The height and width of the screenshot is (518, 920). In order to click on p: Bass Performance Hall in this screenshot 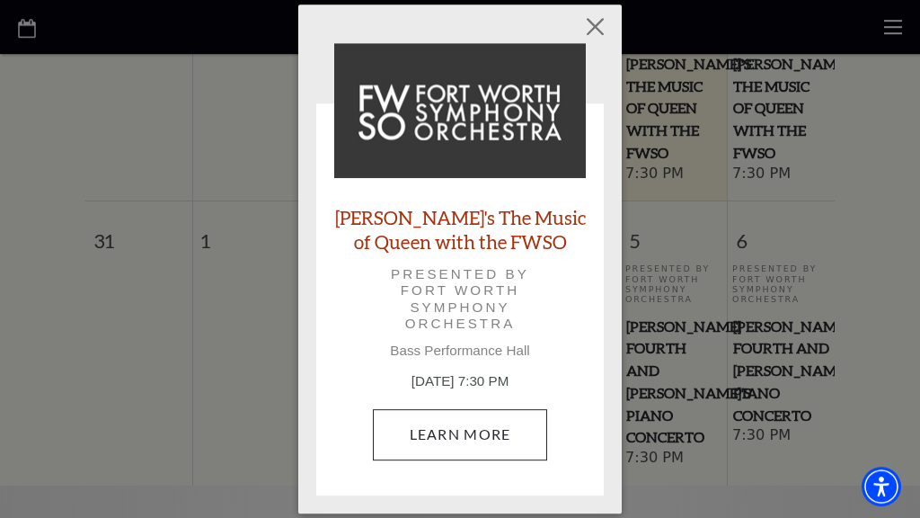, I will do `click(460, 351)`.